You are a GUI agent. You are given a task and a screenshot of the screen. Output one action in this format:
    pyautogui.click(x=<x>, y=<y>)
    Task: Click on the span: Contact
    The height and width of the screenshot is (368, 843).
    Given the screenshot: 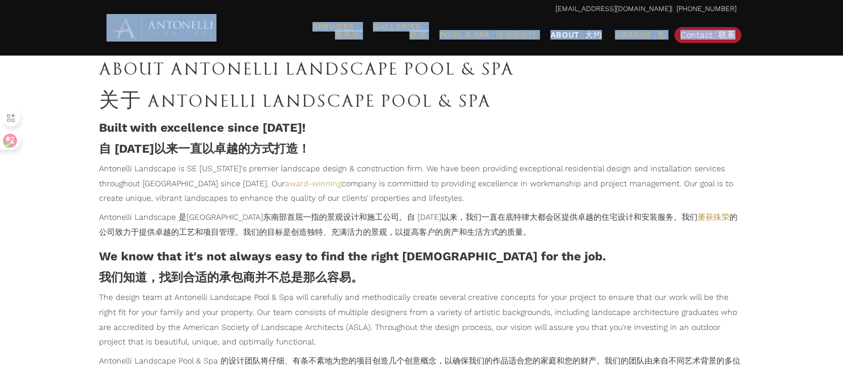 What is the action you would take?
    pyautogui.click(x=708, y=35)
    